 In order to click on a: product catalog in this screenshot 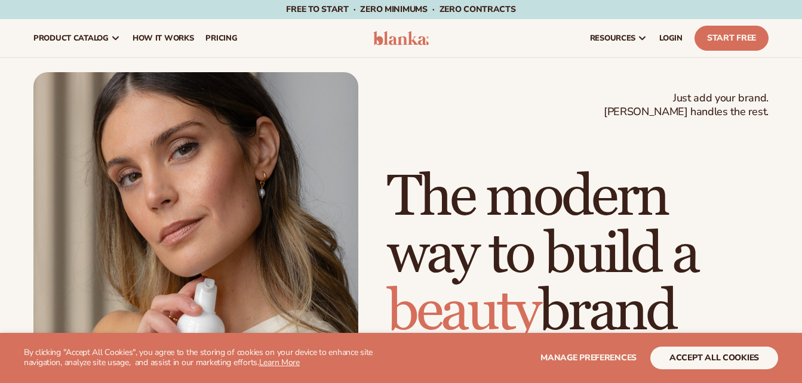, I will do `click(77, 38)`.